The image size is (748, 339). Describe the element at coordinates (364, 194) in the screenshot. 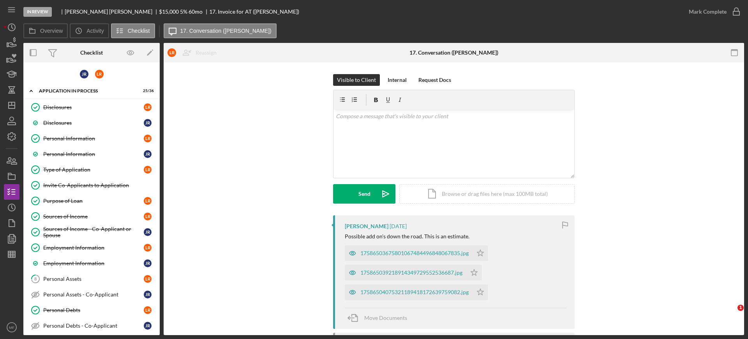

I see `button: Send` at that location.